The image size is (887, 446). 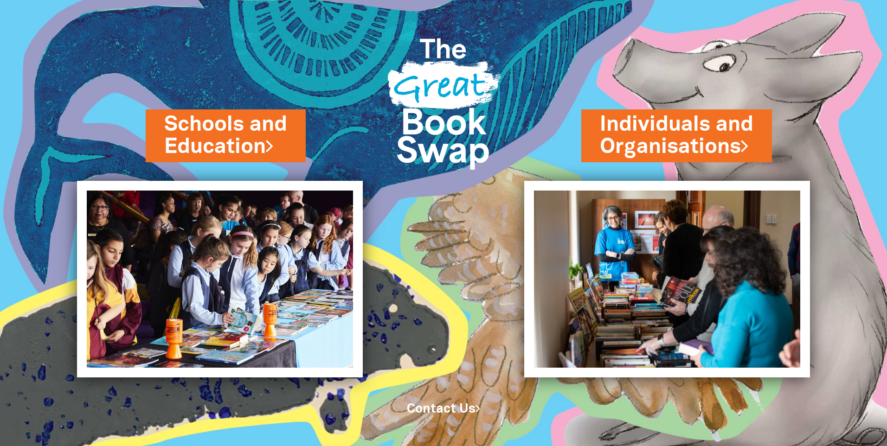 I want to click on a: Schools andEducation, so click(x=225, y=135).